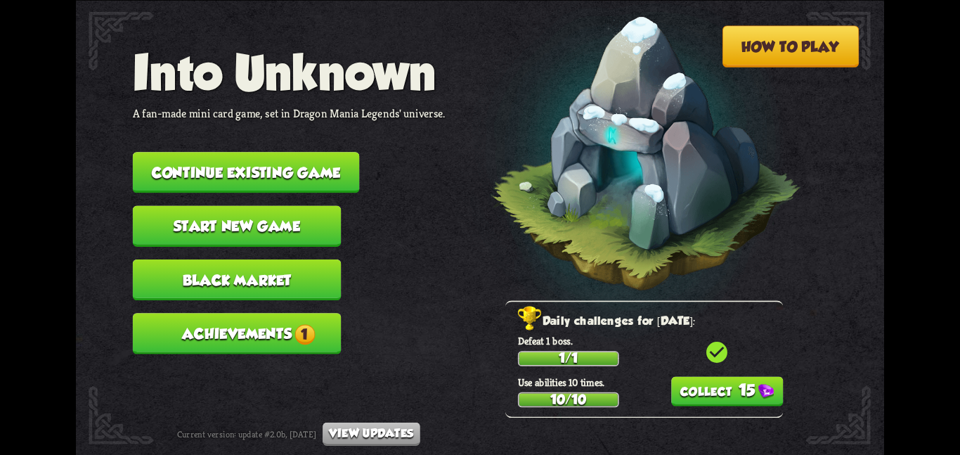 Image resolution: width=960 pixels, height=455 pixels. What do you see at coordinates (568, 358) in the screenshot?
I see `div: 1/1` at bounding box center [568, 358].